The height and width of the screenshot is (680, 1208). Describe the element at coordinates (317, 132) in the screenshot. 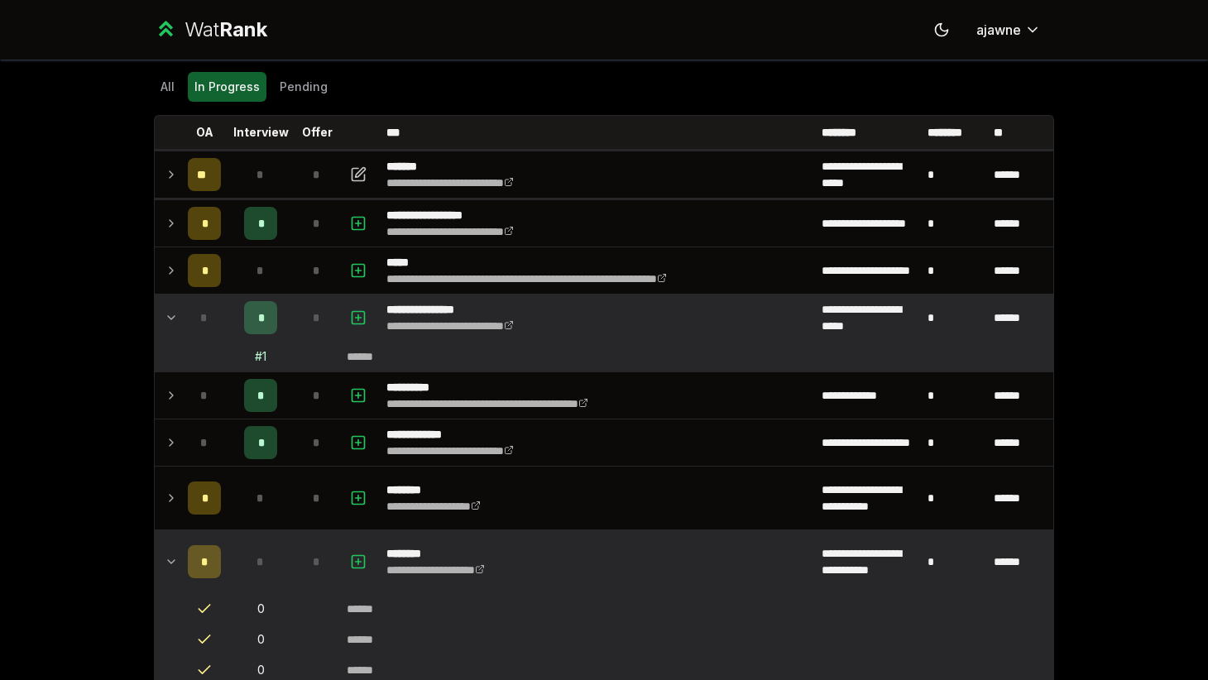

I see `p: Offer` at that location.